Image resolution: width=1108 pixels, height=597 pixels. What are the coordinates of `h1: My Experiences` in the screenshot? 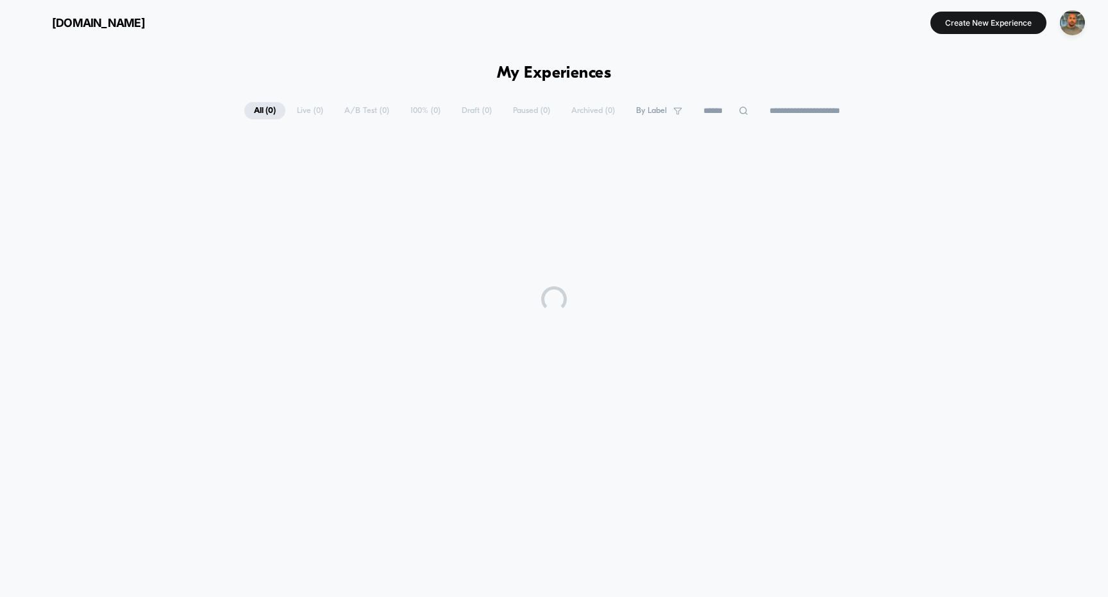 It's located at (554, 73).